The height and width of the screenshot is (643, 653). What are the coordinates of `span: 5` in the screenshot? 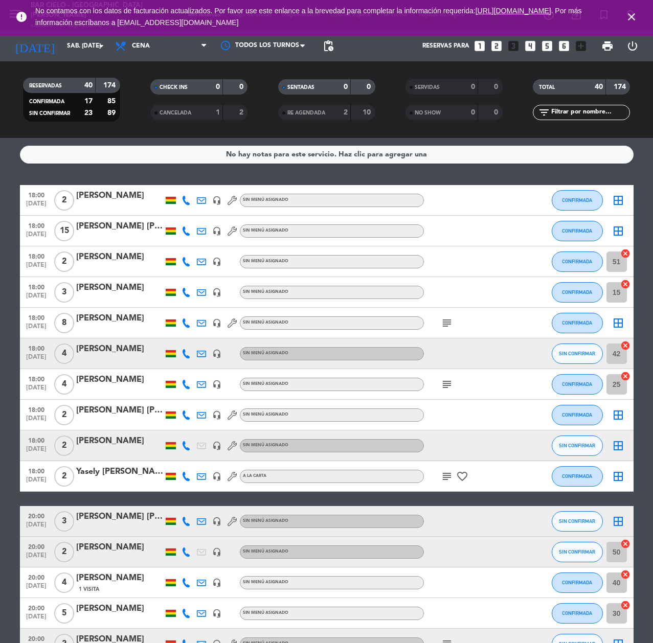 It's located at (64, 613).